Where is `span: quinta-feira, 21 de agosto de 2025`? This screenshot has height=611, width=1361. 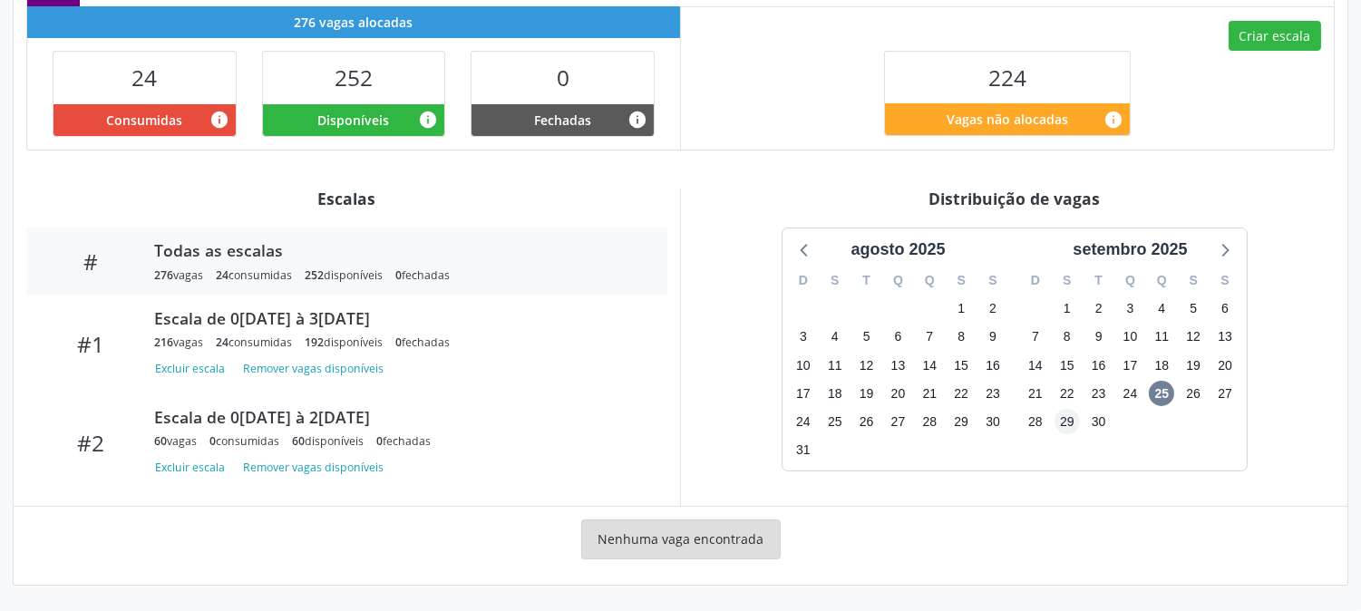 span: quinta-feira, 21 de agosto de 2025 is located at coordinates (930, 394).